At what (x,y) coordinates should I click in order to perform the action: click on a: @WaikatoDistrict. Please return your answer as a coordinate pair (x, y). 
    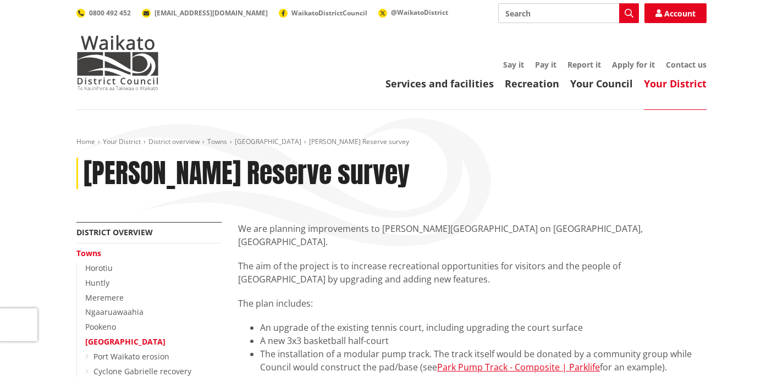
    Looking at the image, I should click on (413, 12).